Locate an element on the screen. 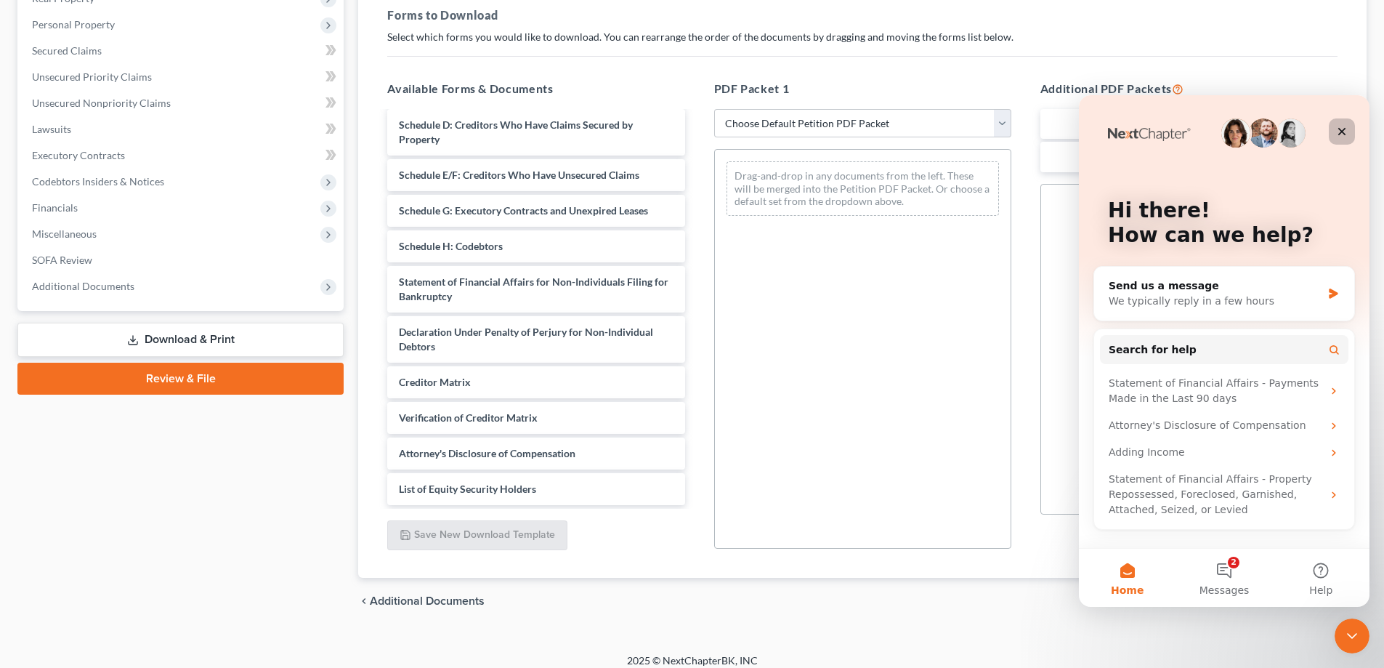 The image size is (1384, 668). div: We typically reply in a few hours is located at coordinates (136, 206).